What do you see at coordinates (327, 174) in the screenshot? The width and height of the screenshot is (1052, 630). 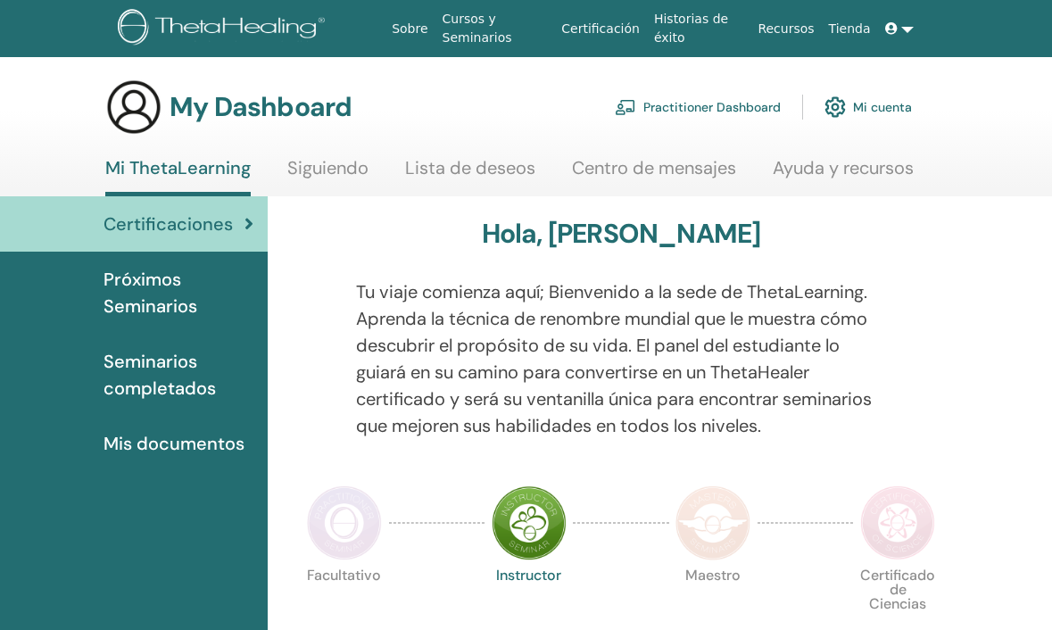 I see `a: Siguiendo` at bounding box center [327, 174].